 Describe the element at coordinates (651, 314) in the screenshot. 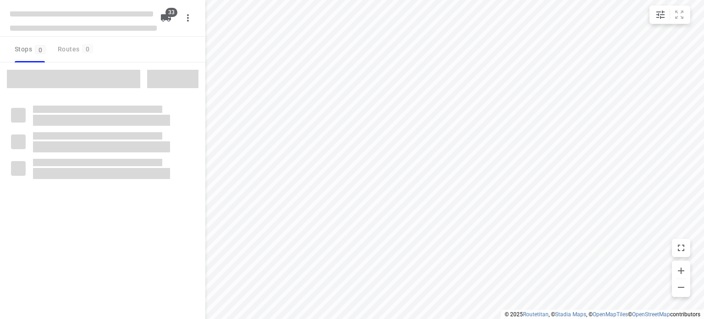

I see `a: OpenStreetMap` at that location.